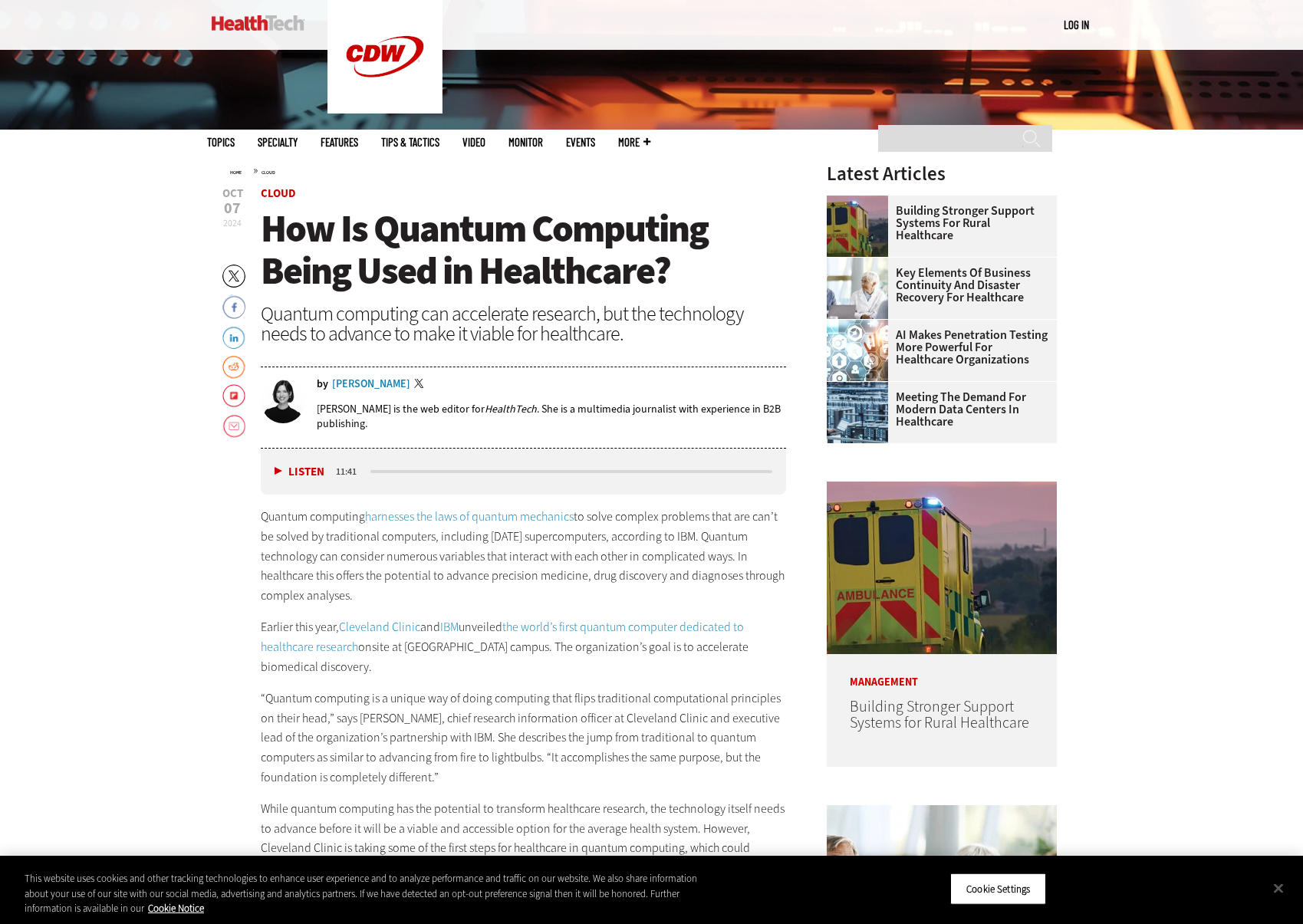  Describe the element at coordinates (176, 908) in the screenshot. I see `a: More information about your privacy` at that location.